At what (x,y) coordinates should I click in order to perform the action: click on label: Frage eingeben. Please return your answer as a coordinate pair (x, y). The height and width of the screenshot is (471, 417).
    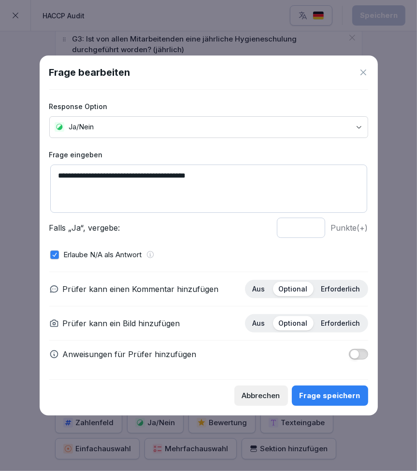
    Looking at the image, I should click on (209, 155).